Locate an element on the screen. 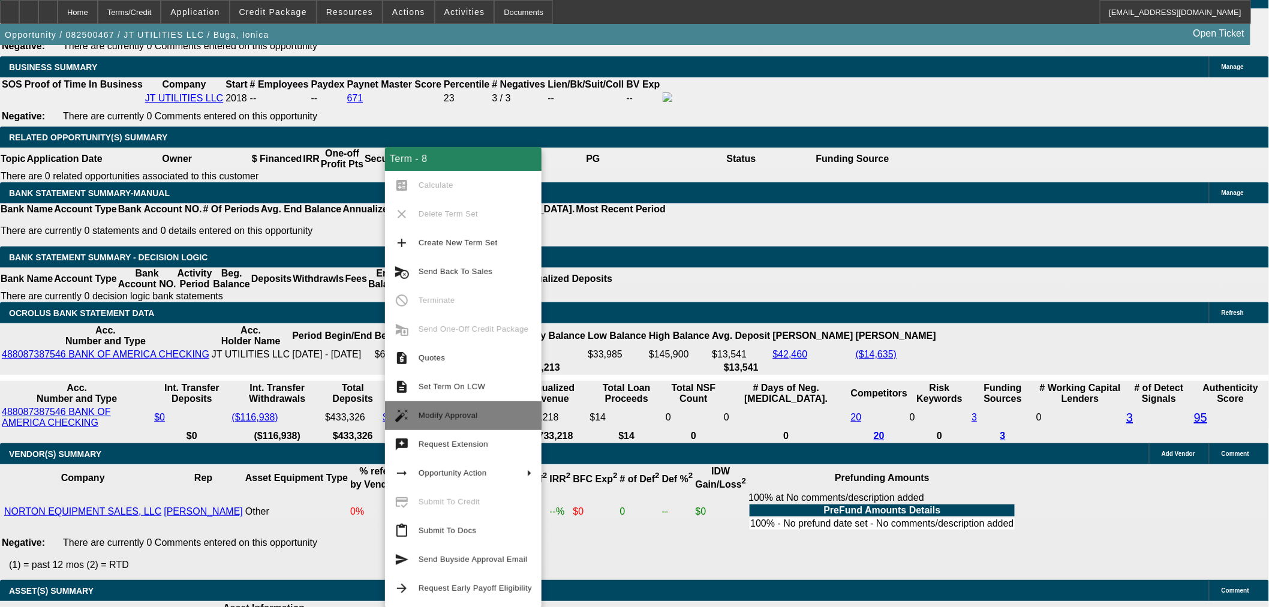 This screenshot has width=1269, height=607. span: 0 is located at coordinates (1039, 417).